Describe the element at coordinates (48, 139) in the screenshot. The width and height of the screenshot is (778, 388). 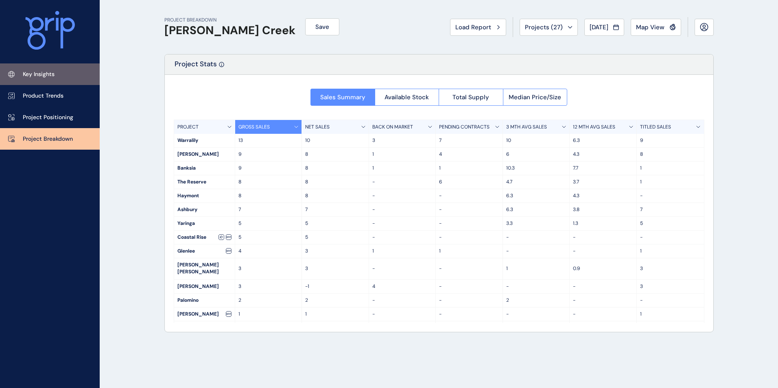
I see `p: Project Breakdown` at that location.